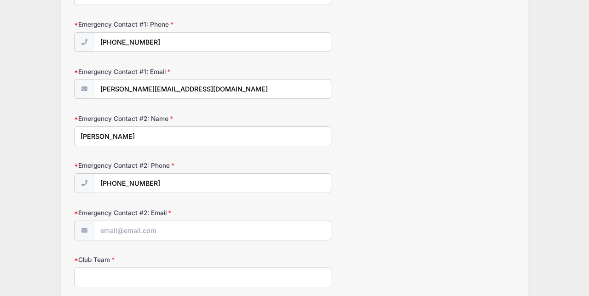  Describe the element at coordinates (147, 119) in the screenshot. I see `label: Emergency Contact #2: Name` at that location.